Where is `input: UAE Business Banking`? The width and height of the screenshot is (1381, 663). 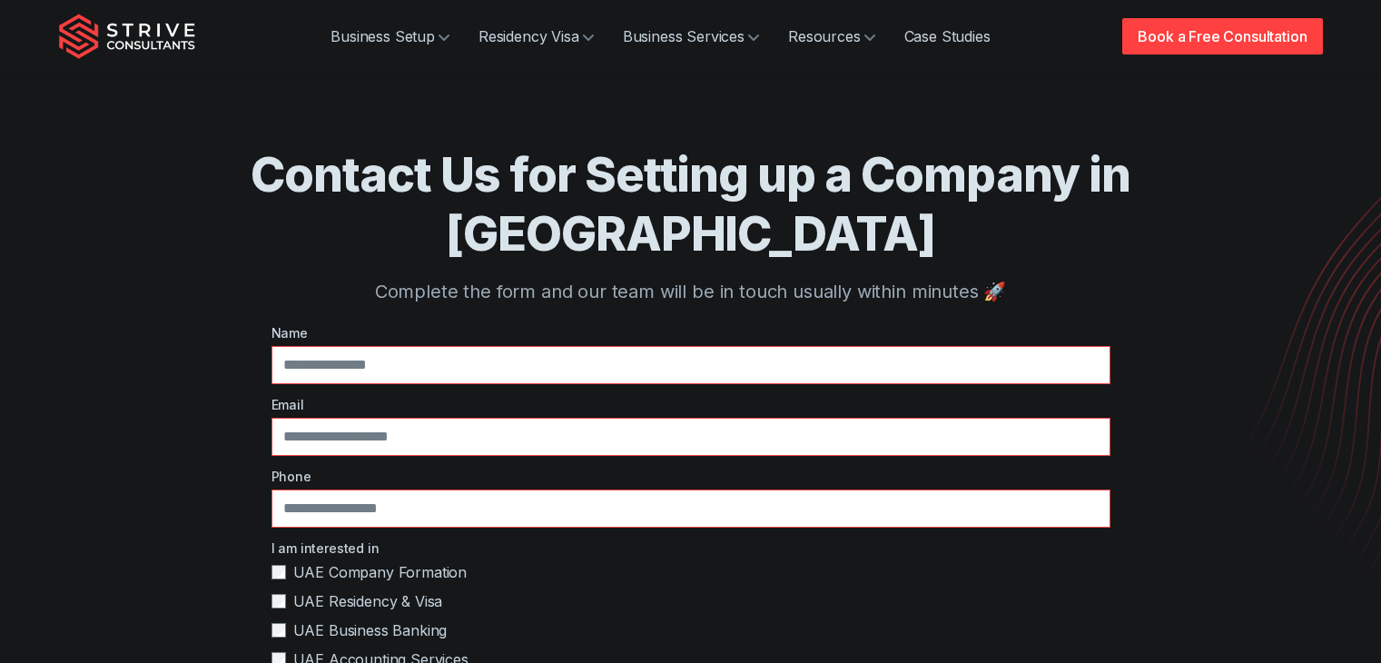
input: UAE Business Banking is located at coordinates (279, 630).